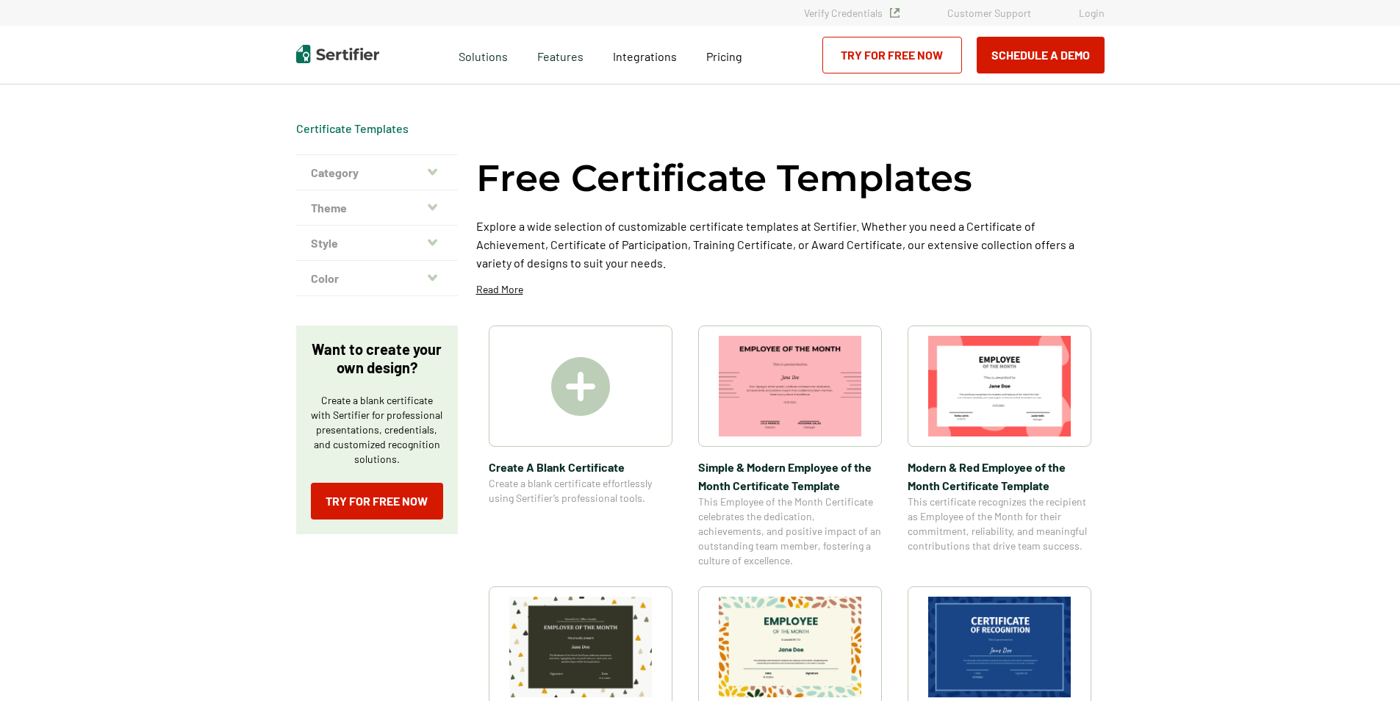 The width and height of the screenshot is (1400, 701). I want to click on a: Pricing, so click(724, 54).